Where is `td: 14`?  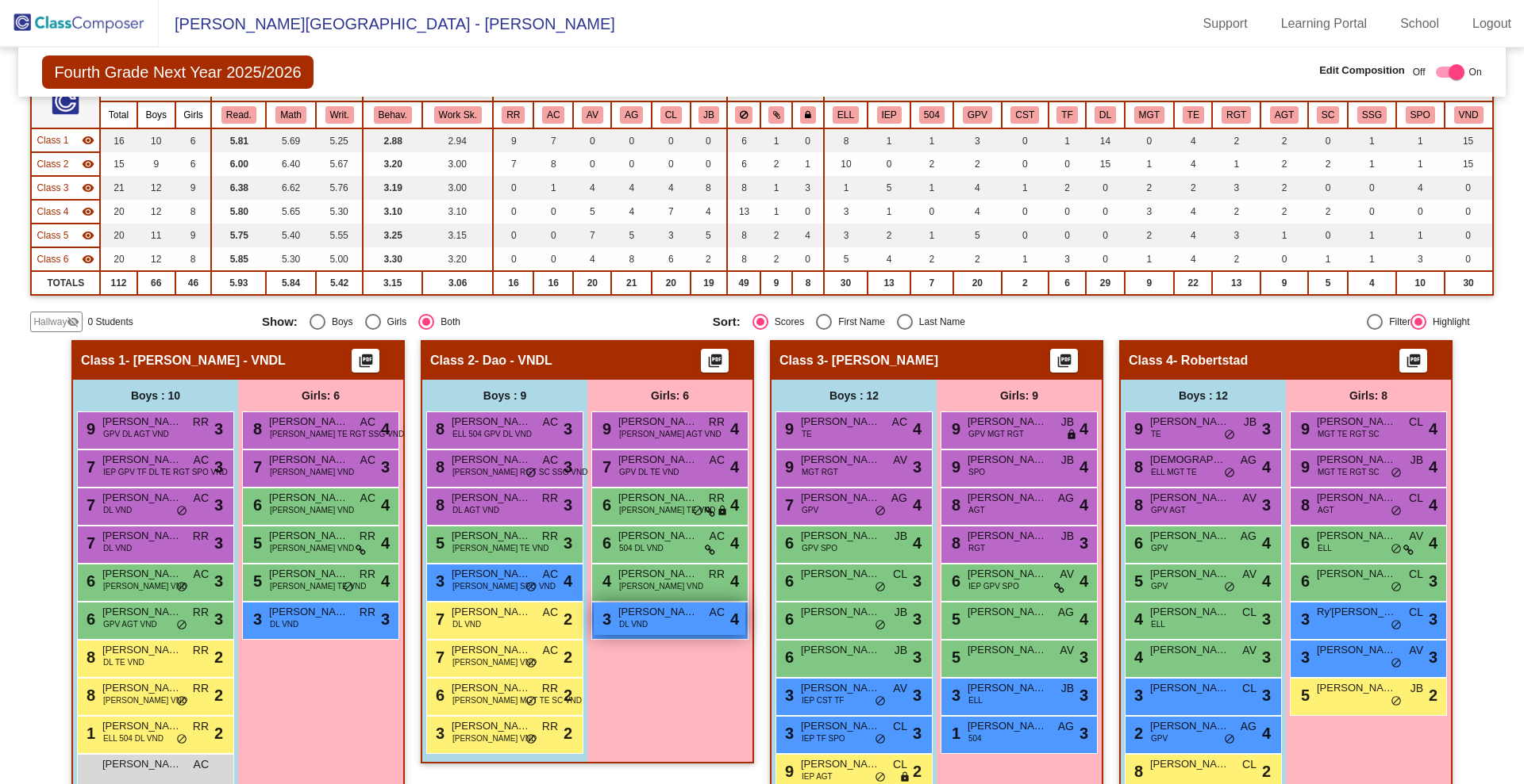
td: 14 is located at coordinates (1105, 141).